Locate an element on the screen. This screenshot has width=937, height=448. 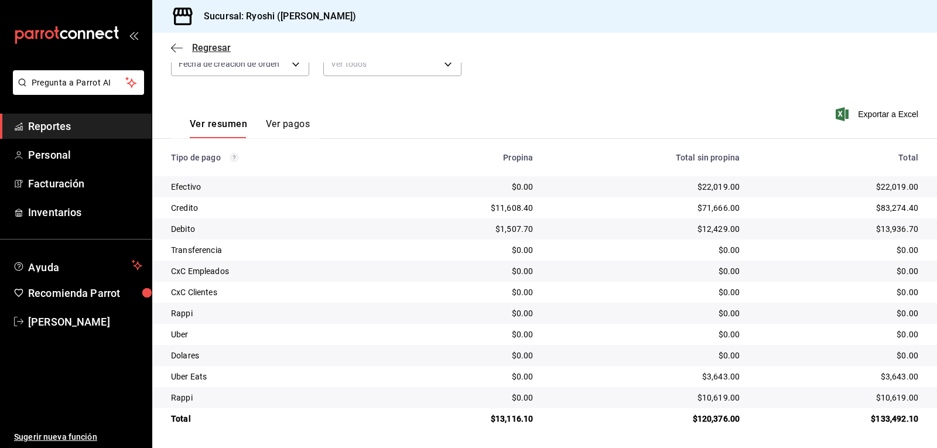
div: $13,936.70 is located at coordinates (838, 229).